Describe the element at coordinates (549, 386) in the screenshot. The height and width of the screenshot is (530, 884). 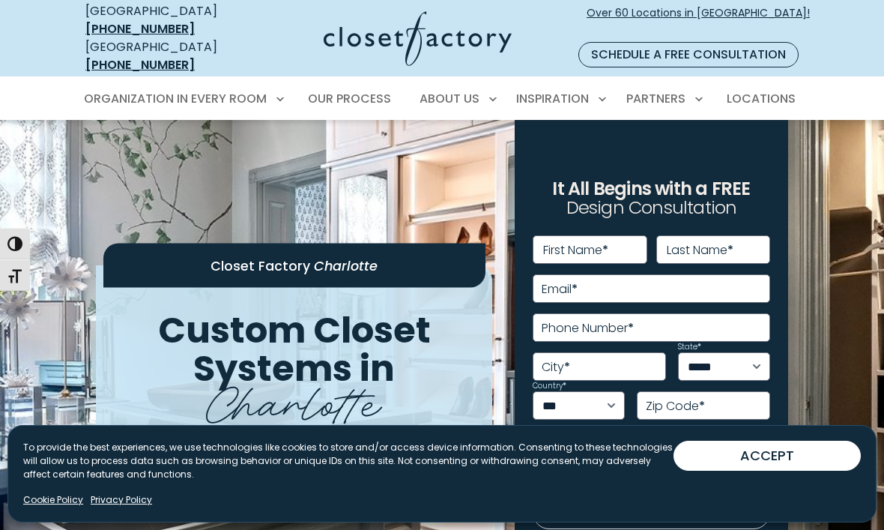
I see `label: Country` at that location.